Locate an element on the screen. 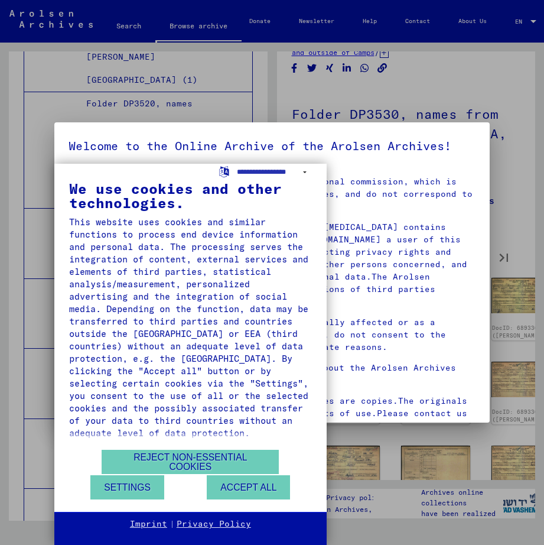 This screenshot has width=544, height=545. button: Settings is located at coordinates (127, 487).